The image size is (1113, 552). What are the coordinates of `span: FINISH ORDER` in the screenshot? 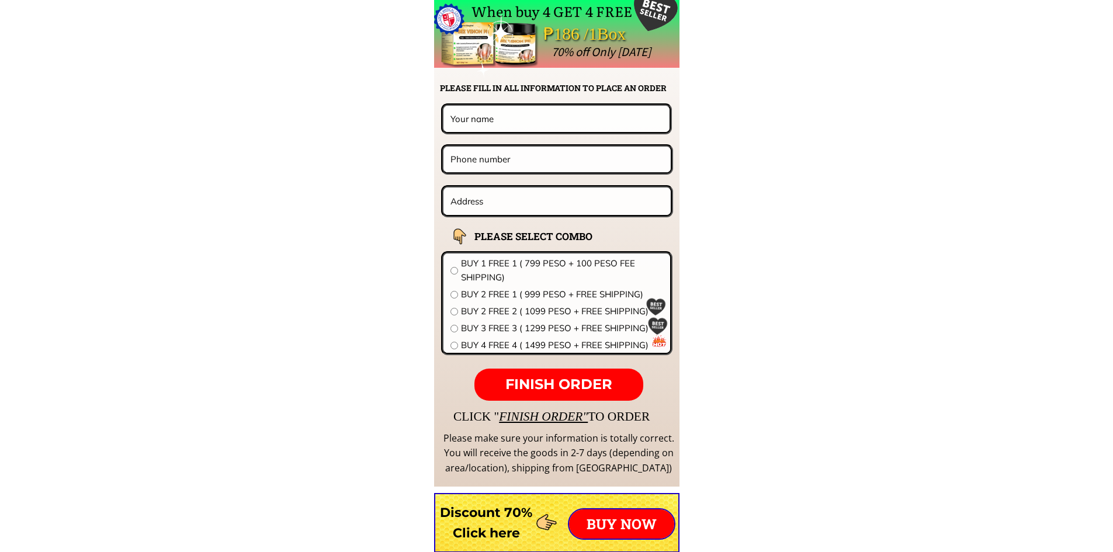 It's located at (559, 384).